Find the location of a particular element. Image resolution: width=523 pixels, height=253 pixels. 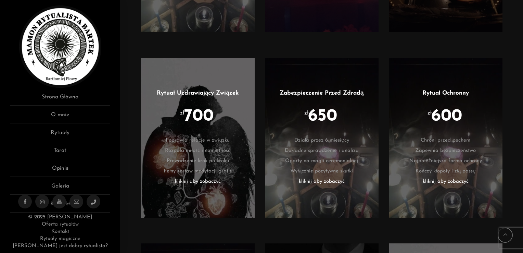

img: Rytualista Bartek is located at coordinates (60, 47).